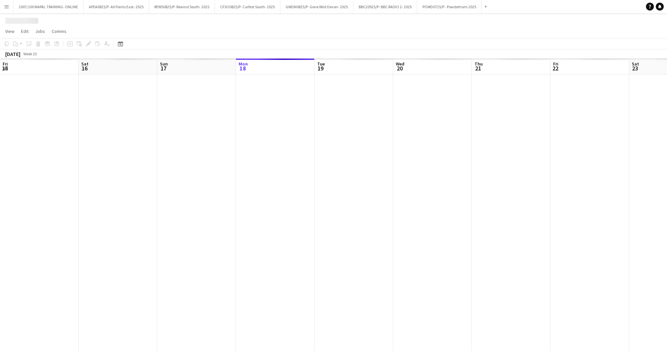 Image resolution: width=667 pixels, height=362 pixels. What do you see at coordinates (48, 7) in the screenshot?
I see `button: 2007/100 MAPAL TRAINING- ONLINE` at bounding box center [48, 7].